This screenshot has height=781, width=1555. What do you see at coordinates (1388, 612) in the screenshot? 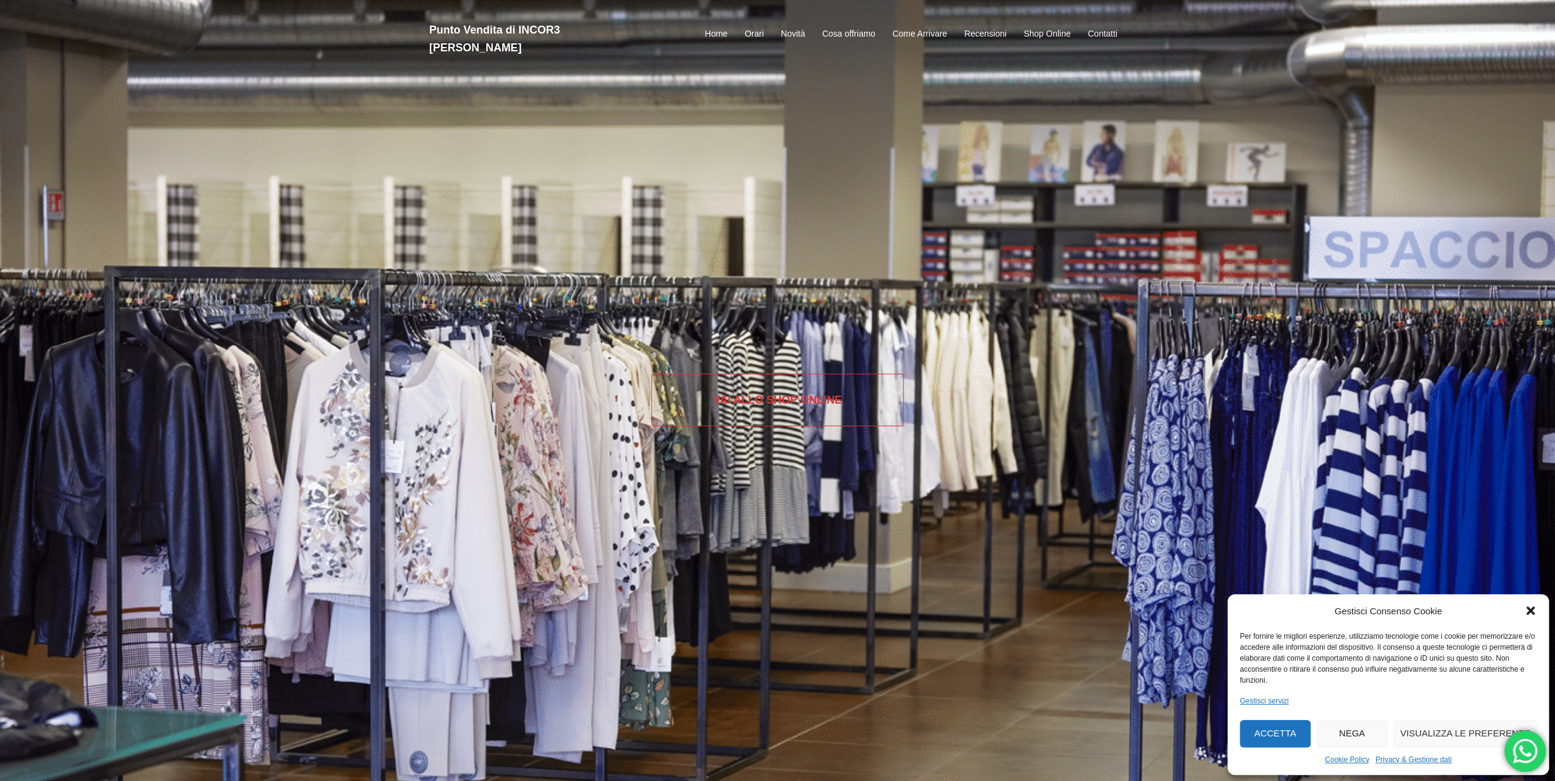
I see `div: Gestisci Consenso Cookie` at bounding box center [1388, 612].